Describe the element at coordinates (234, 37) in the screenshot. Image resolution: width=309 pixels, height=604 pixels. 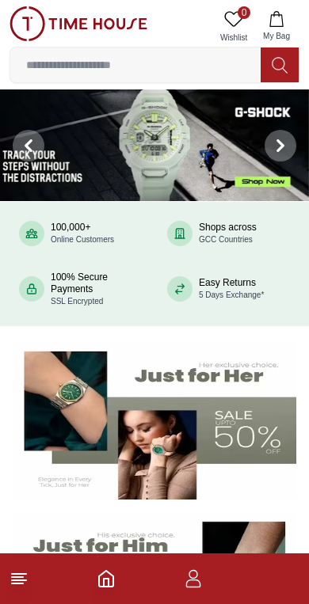
I see `span: Wishlist` at that location.